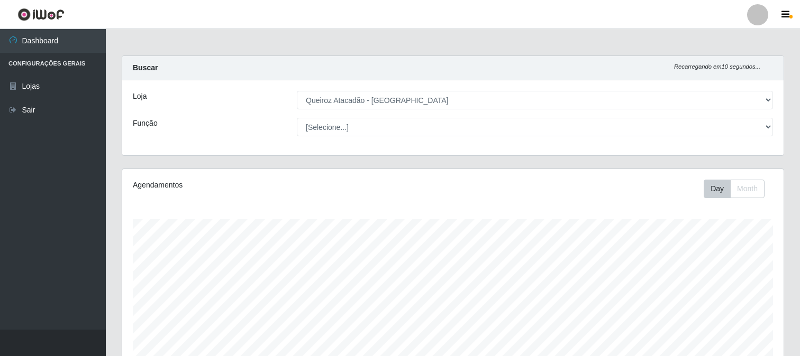  What do you see at coordinates (145, 68) in the screenshot?
I see `strong: Buscar` at bounding box center [145, 68].